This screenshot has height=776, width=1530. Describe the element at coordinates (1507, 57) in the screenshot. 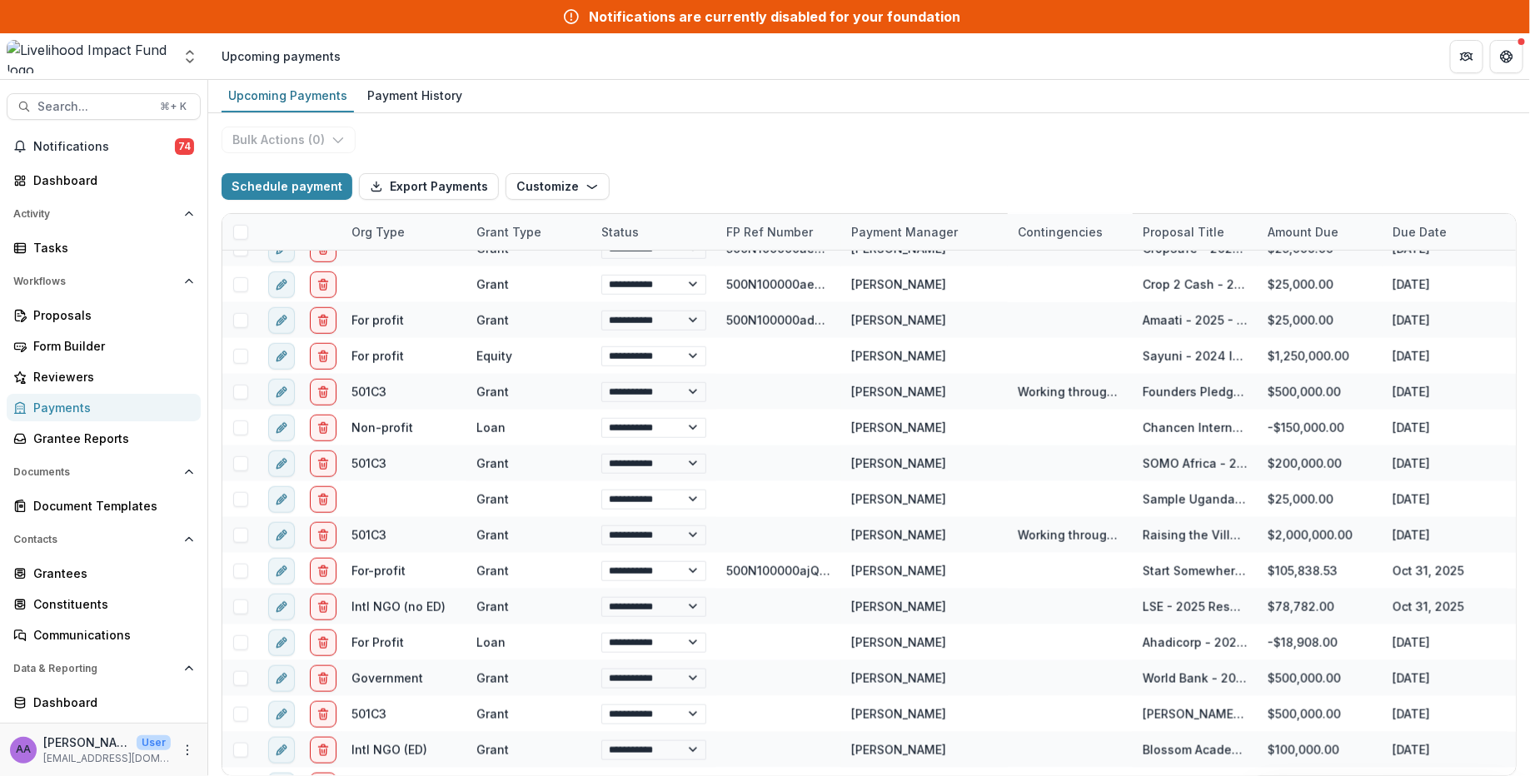

I see `button: Get Help` at that location.